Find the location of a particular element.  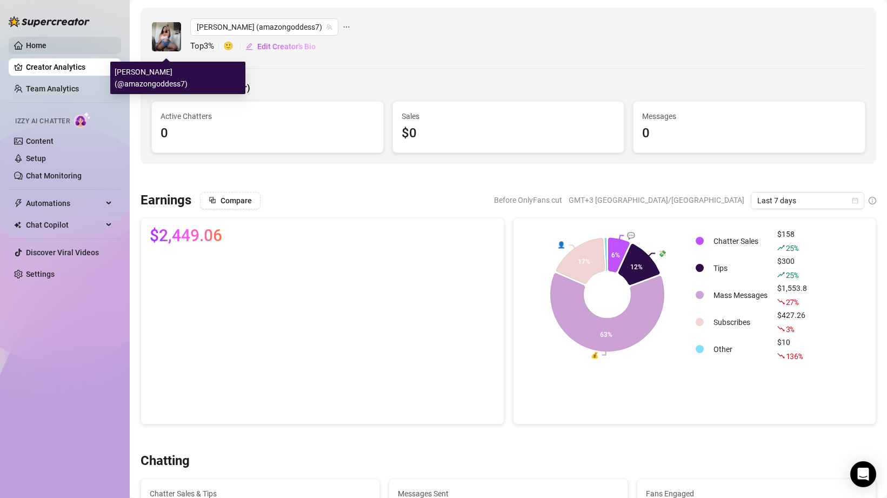

span: info-circle is located at coordinates (873, 201).